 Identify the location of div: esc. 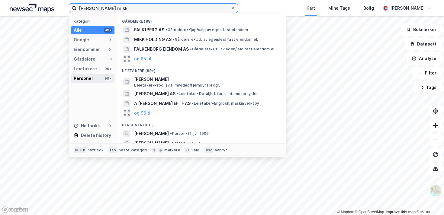
(209, 150).